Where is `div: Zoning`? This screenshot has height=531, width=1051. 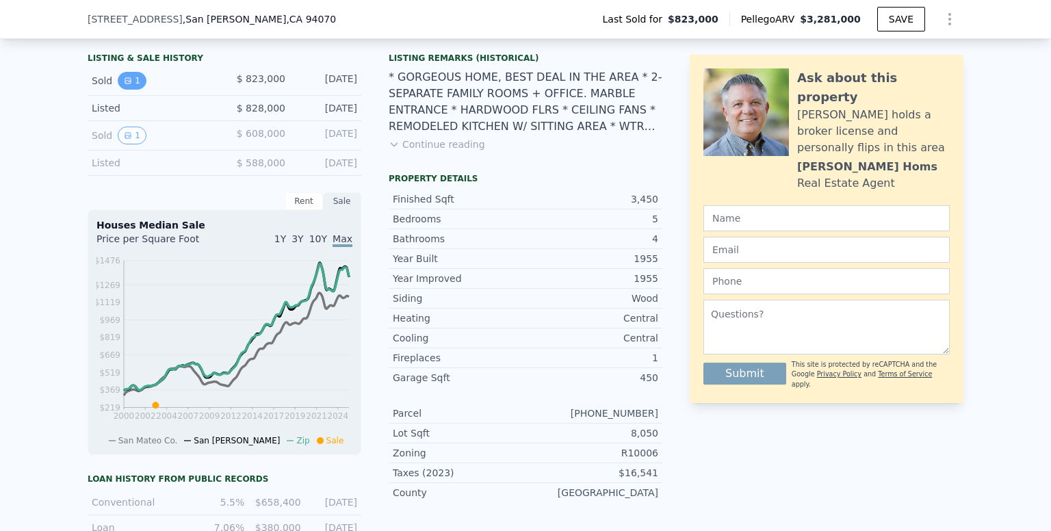
div: Zoning is located at coordinates (459, 453).